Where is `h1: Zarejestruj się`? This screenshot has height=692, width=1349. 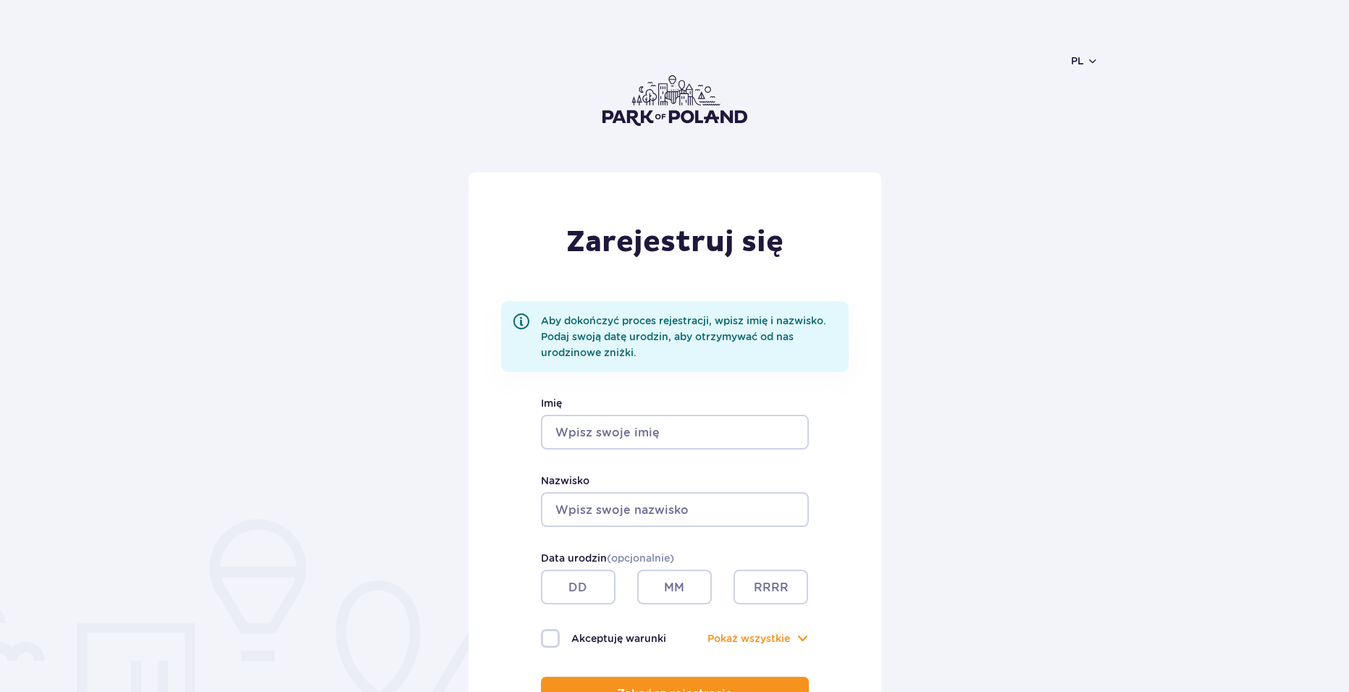 h1: Zarejestruj się is located at coordinates (675, 243).